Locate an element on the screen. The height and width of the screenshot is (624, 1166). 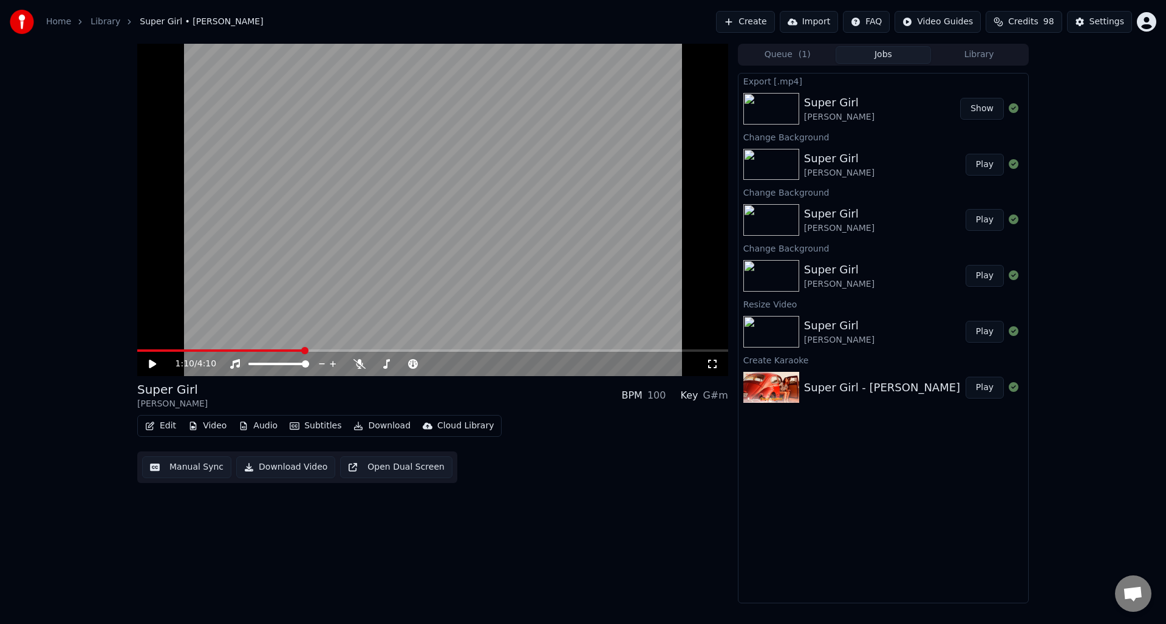
div: Create Karaoke is located at coordinates (883, 360).